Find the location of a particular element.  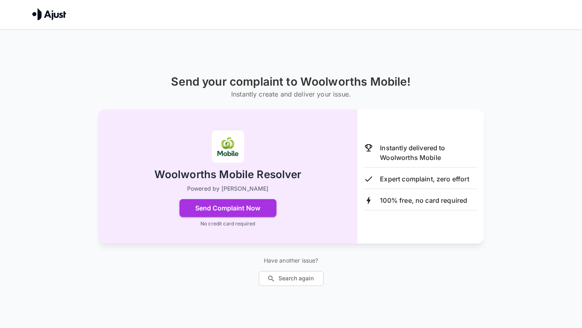

h1: Send your complaint to Woolworths Mobile! is located at coordinates (291, 82).